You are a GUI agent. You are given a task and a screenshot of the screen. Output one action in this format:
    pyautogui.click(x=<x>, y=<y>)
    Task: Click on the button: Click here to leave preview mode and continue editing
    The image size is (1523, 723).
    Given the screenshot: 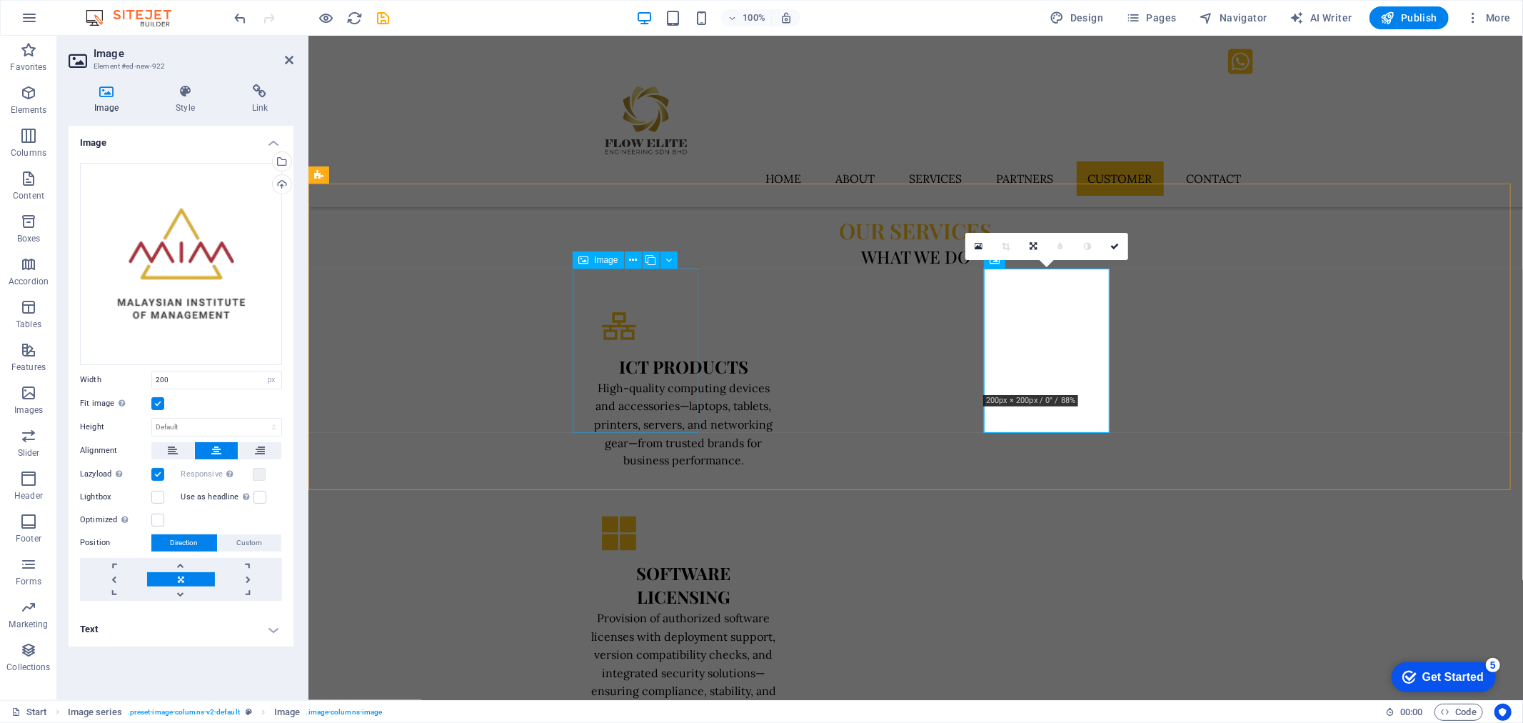 What is the action you would take?
    pyautogui.click(x=326, y=18)
    